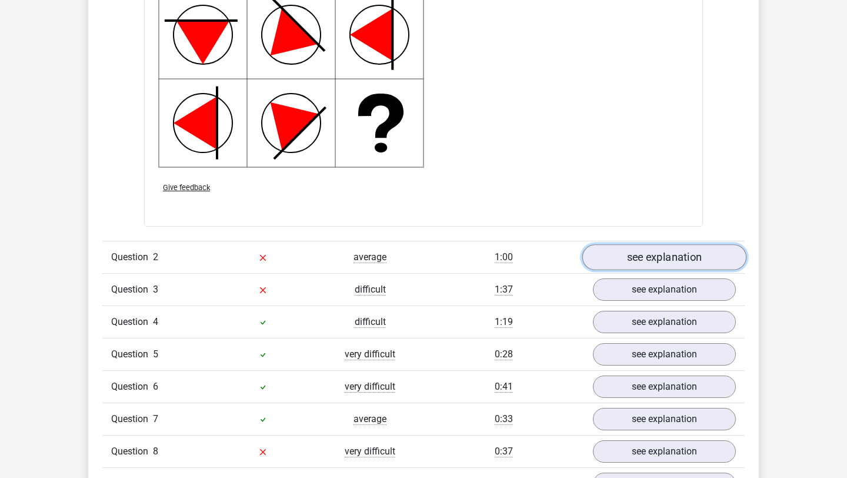  Describe the element at coordinates (155, 386) in the screenshot. I see `span: 6` at that location.